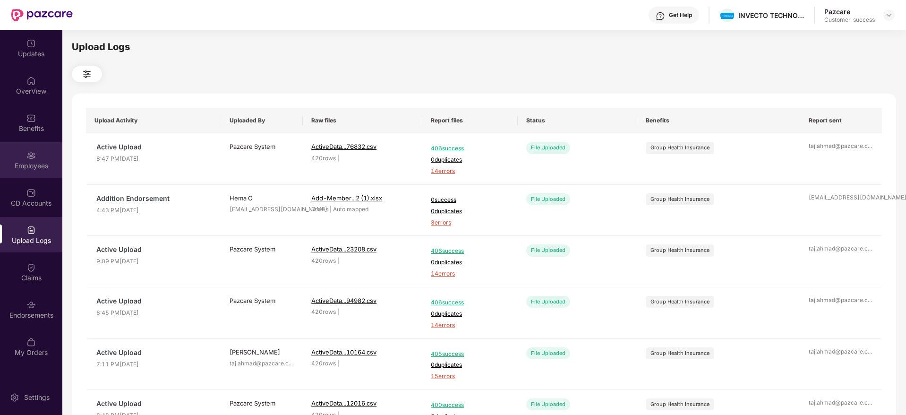 The image size is (906, 415). What do you see at coordinates (31, 81) in the screenshot?
I see `img: svg+xml;base64,PHN2ZyBpZD0iSG9tZSIgeG1sbnM9Imh0dHA6Ly93d3cudzMub3JnLzIwMDAvc3ZnIiB3aWR0aD0iMjAiIG...` at bounding box center [31, 81].